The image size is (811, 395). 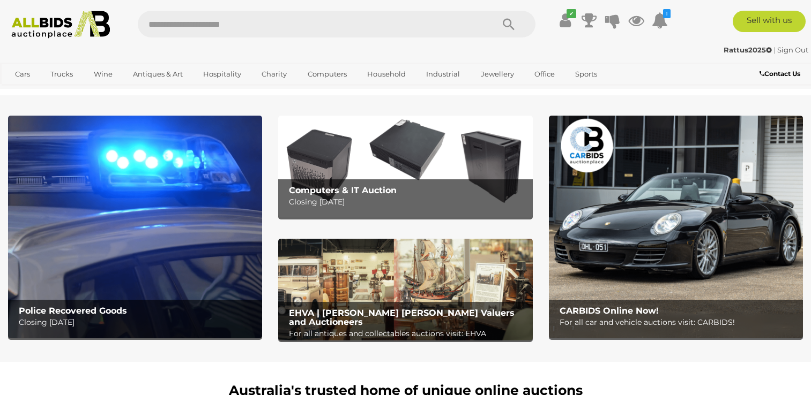 I want to click on a: Rattus2025, so click(x=748, y=50).